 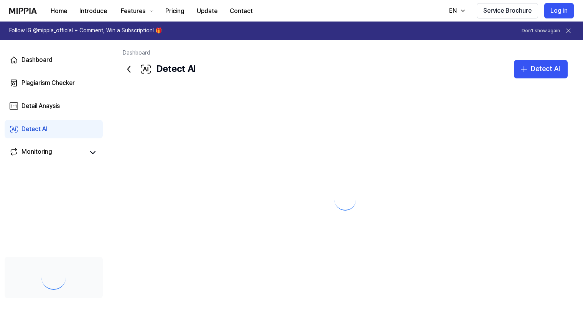 I want to click on a: Pricing, so click(x=175, y=11).